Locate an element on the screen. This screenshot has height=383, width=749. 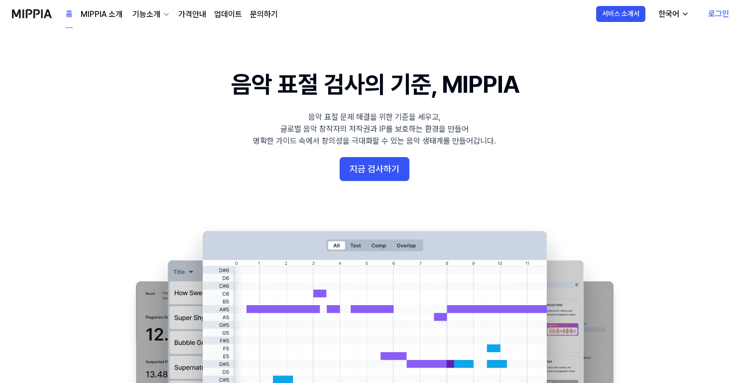
a: 서비스 소개서 is located at coordinates (621, 14).